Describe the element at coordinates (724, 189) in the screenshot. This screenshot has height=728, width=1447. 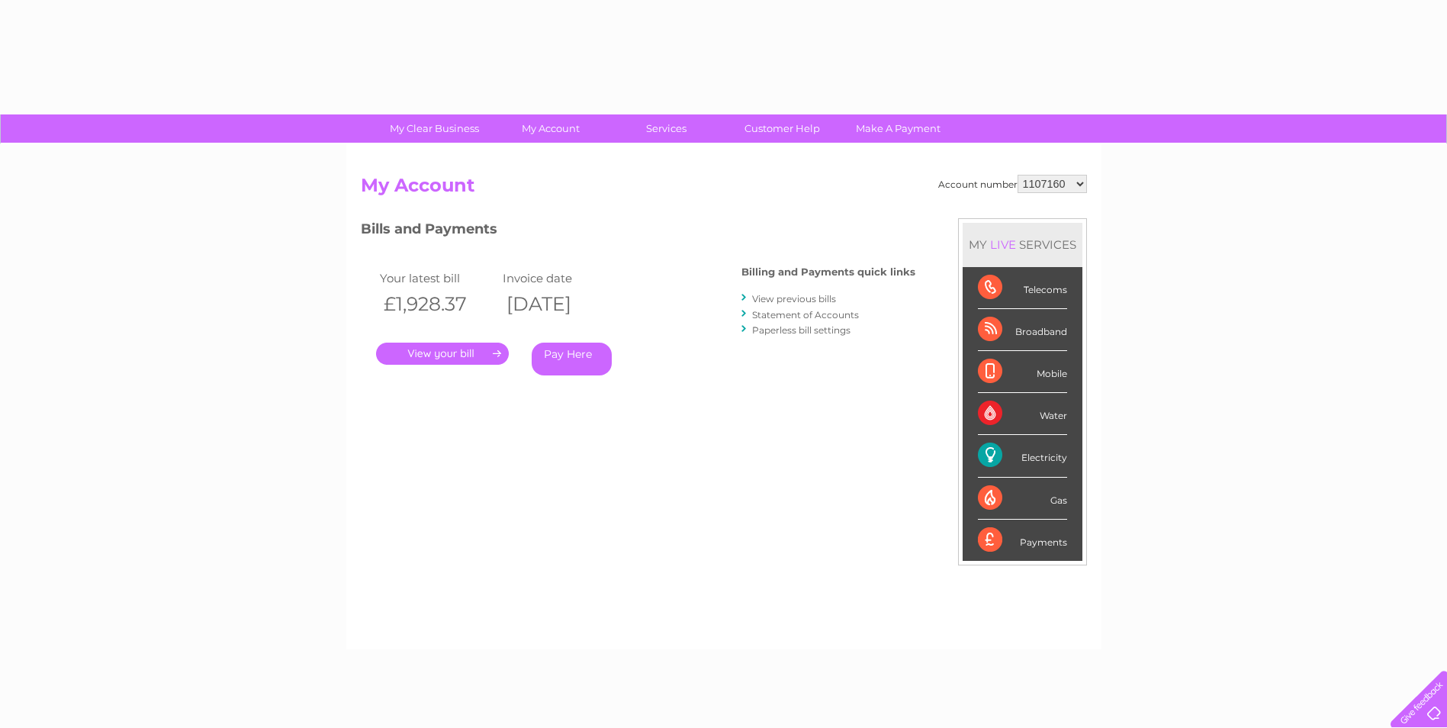
I see `h2: My Account` at that location.